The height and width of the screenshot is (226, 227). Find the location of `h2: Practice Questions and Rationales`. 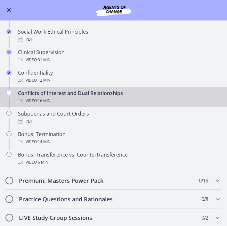

h2: Practice Questions and Rationales is located at coordinates (107, 199).